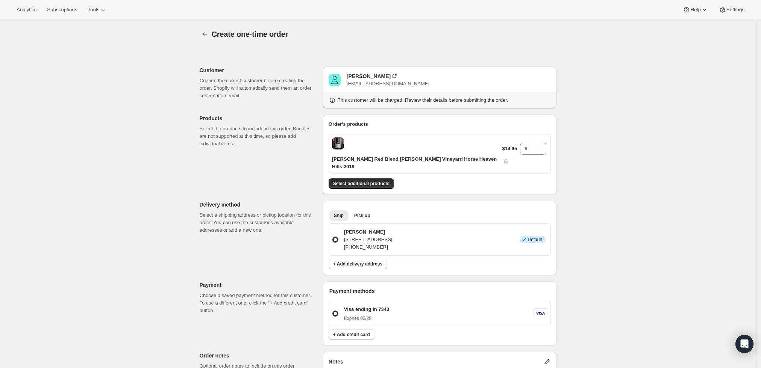 Image resolution: width=761 pixels, height=368 pixels. Describe the element at coordinates (62, 10) in the screenshot. I see `span: Subscriptions` at that location.